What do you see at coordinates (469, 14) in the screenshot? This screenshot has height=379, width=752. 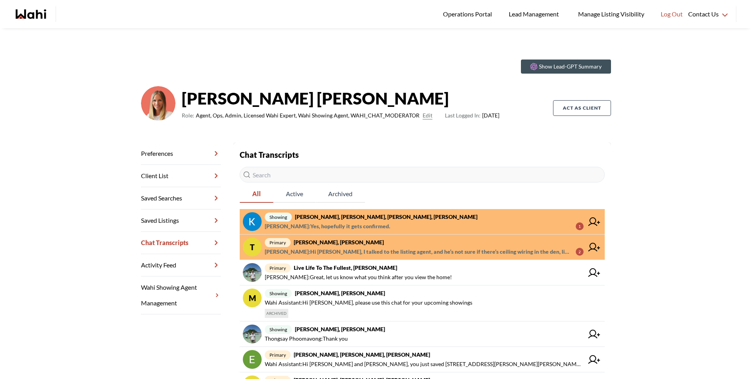 I see `span: Operations Portal` at bounding box center [469, 14].